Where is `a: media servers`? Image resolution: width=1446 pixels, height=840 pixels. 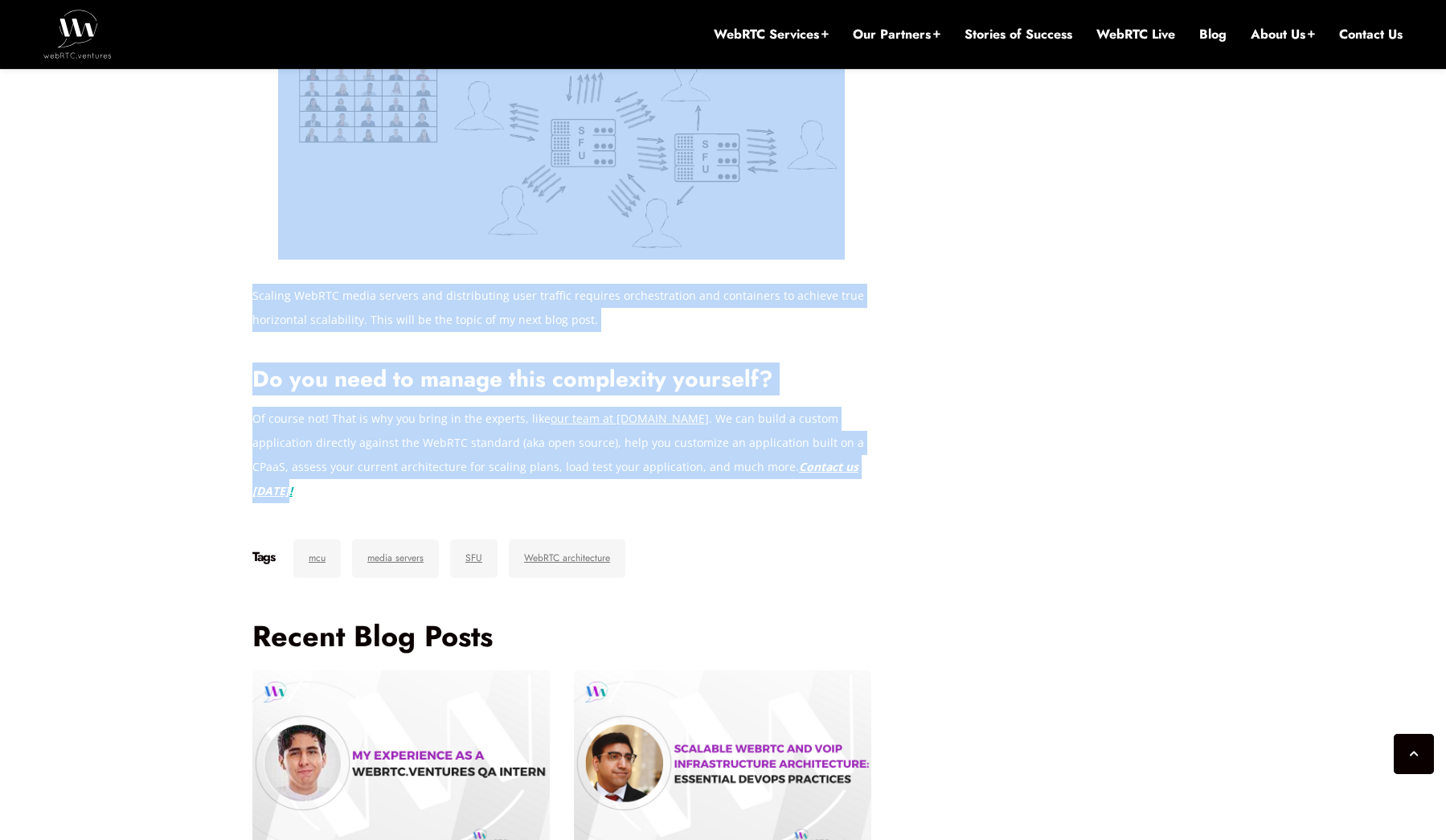 a: media servers is located at coordinates (396, 558).